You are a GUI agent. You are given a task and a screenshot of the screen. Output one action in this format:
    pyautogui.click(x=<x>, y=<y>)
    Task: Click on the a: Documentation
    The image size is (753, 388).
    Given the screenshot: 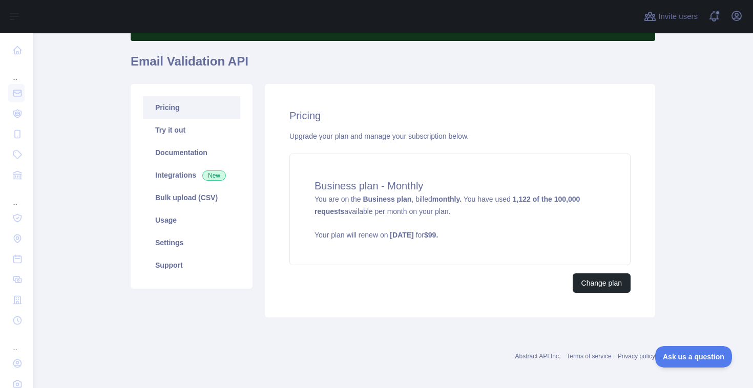 What is the action you would take?
    pyautogui.click(x=192, y=153)
    